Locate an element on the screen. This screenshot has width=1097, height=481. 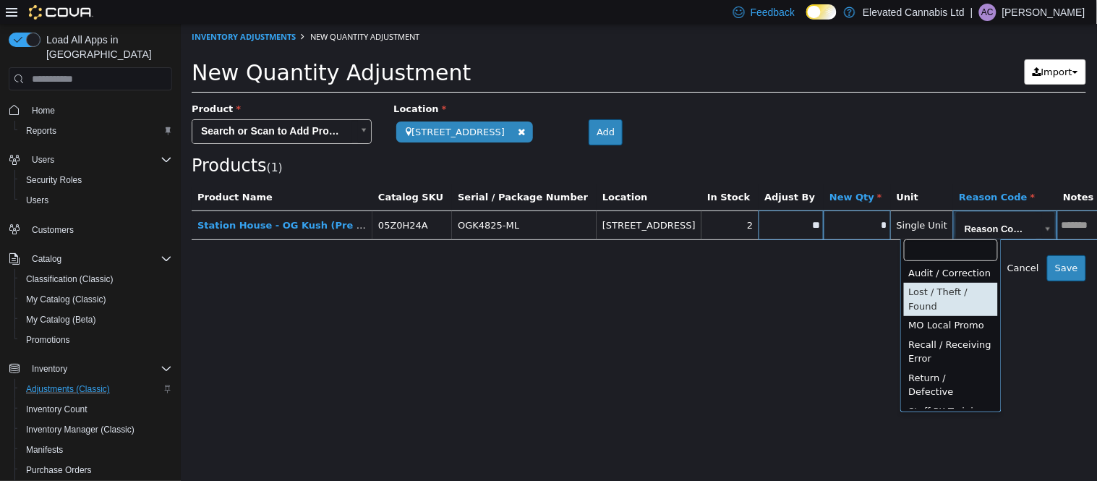
a: Users is located at coordinates (37, 200).